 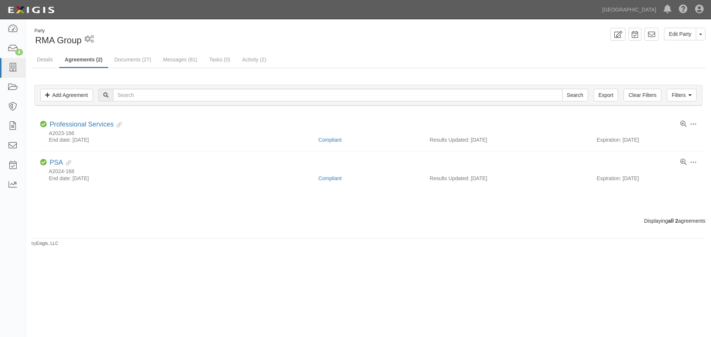 I want to click on a: Tasks (0), so click(x=219, y=60).